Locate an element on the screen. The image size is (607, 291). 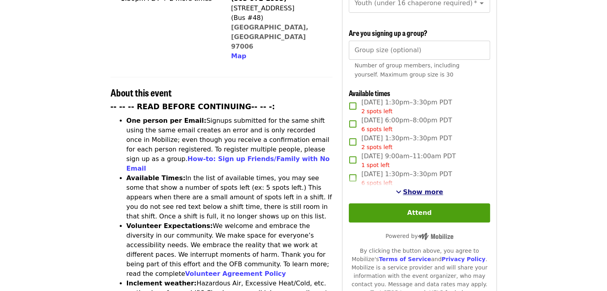
strong: Available Times: is located at coordinates (156, 178).